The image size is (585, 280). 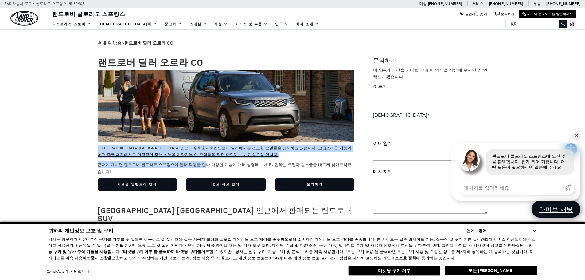 I want to click on a: 회사 소개, so click(x=307, y=24).